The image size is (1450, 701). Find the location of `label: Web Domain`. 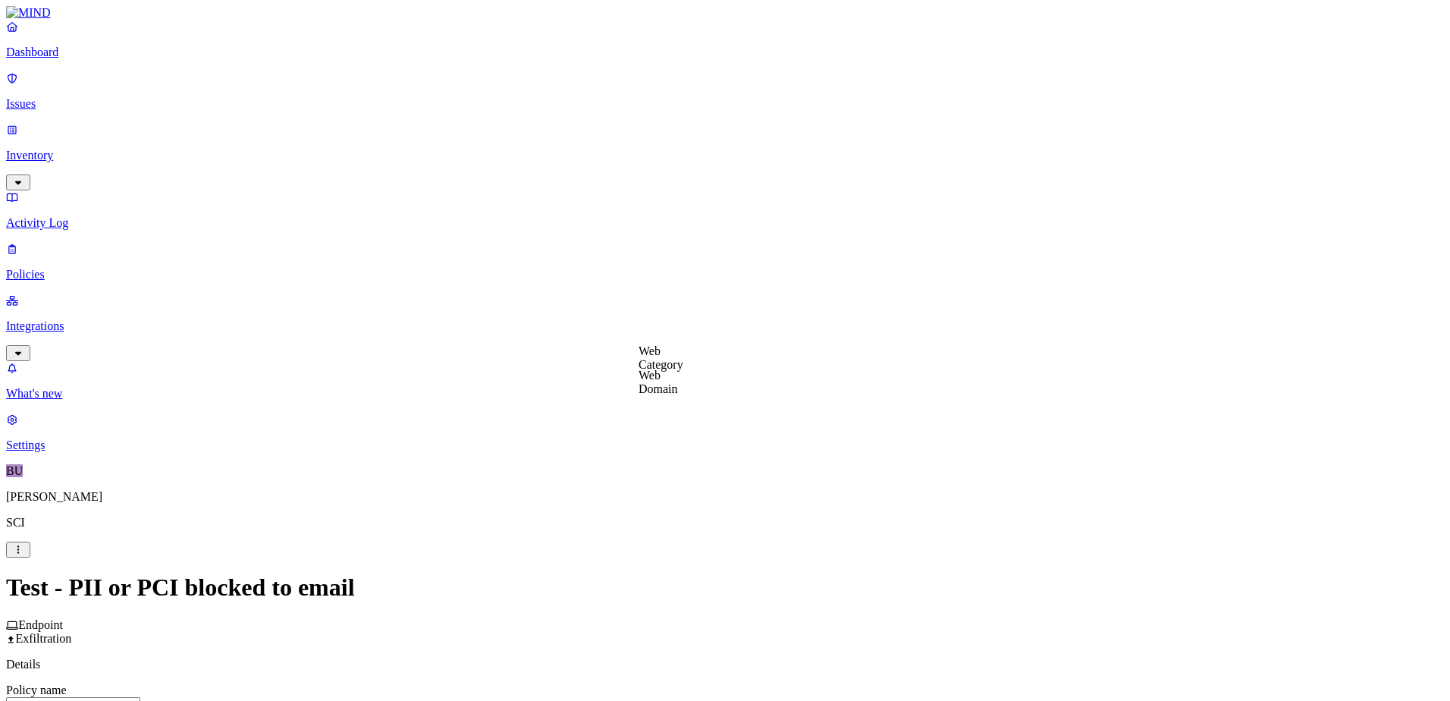

label: Web Domain is located at coordinates (658, 381).